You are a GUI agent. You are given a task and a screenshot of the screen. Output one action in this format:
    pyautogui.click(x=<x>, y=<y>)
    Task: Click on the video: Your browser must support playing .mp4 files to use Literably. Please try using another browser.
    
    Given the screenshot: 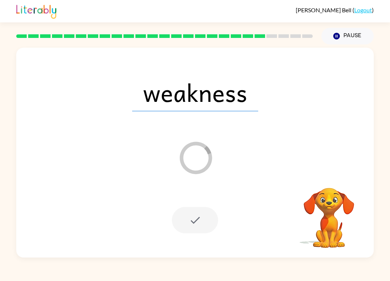 What is the action you would take?
    pyautogui.click(x=329, y=213)
    